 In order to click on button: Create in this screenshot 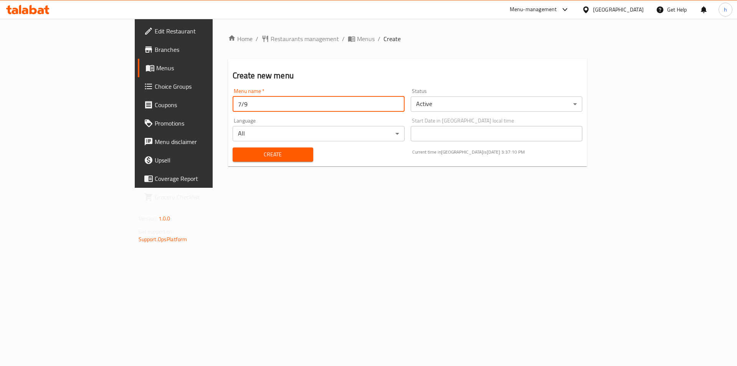, I will do `click(273, 154)`.